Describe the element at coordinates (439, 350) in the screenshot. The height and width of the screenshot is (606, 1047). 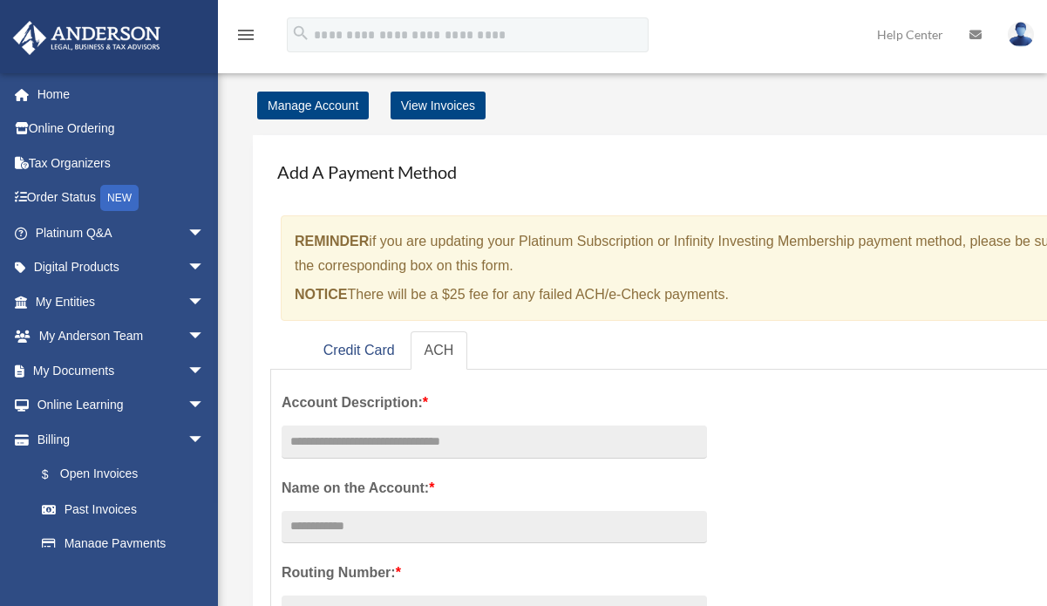
I see `a: ACH` at that location.